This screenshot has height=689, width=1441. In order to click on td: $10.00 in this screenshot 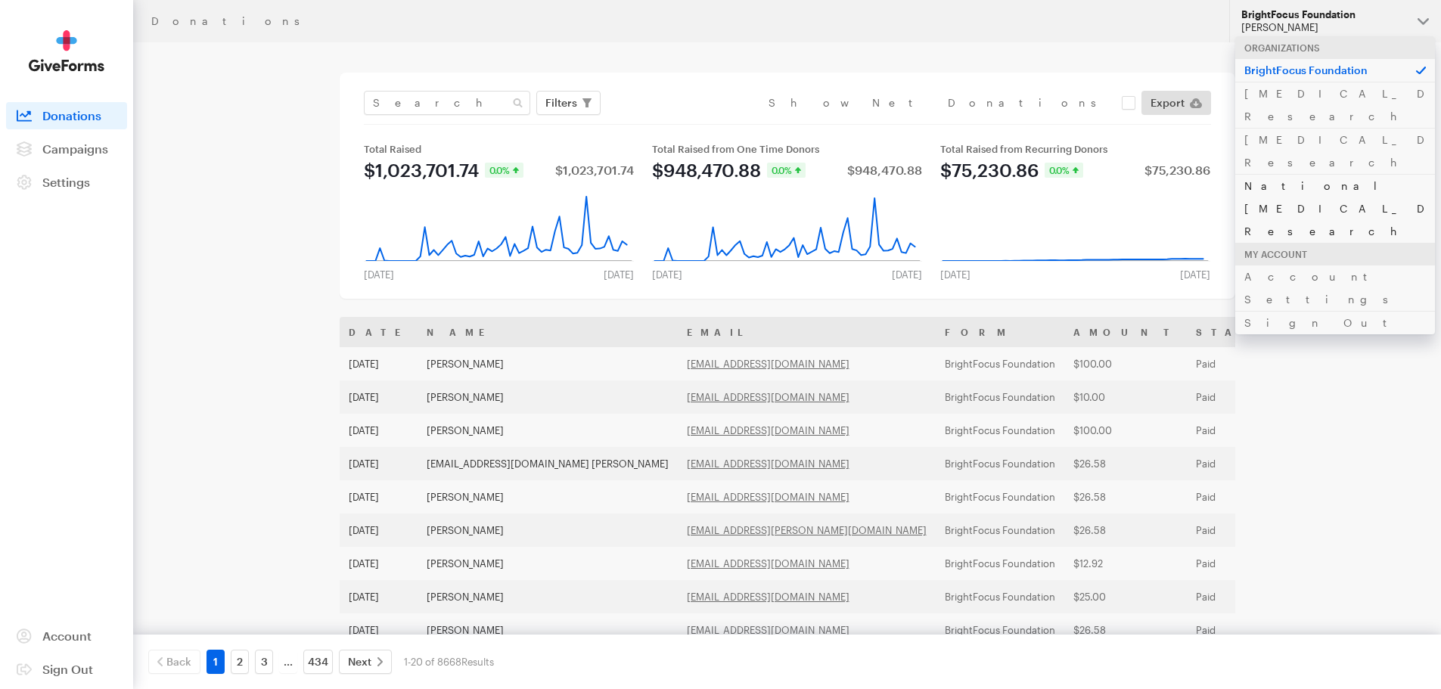, I will do `click(1126, 397)`.